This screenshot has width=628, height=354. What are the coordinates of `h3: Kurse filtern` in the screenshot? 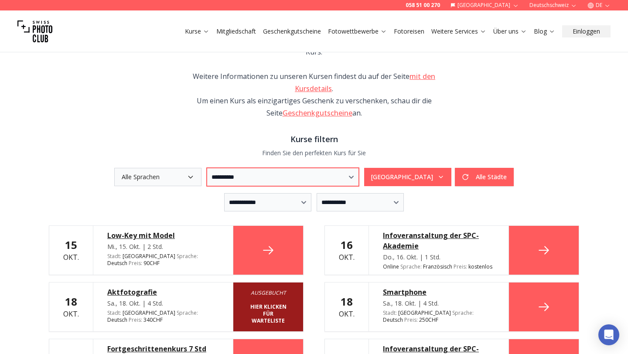 It's located at (314, 139).